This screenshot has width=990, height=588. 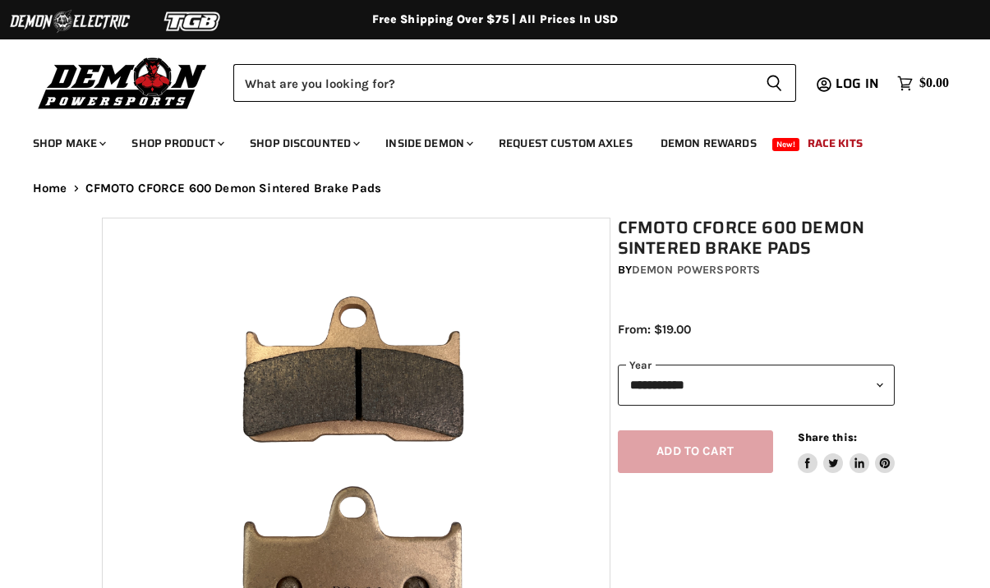 I want to click on span: $0.00, so click(x=934, y=83).